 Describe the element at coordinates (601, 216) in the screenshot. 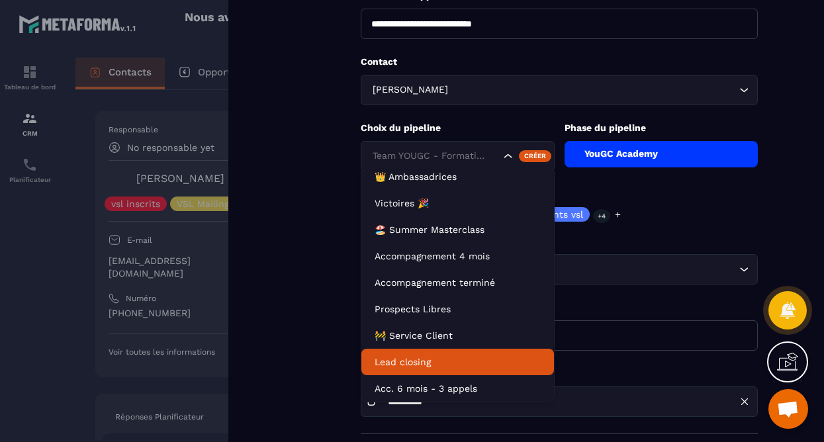

I see `p: +4` at that location.